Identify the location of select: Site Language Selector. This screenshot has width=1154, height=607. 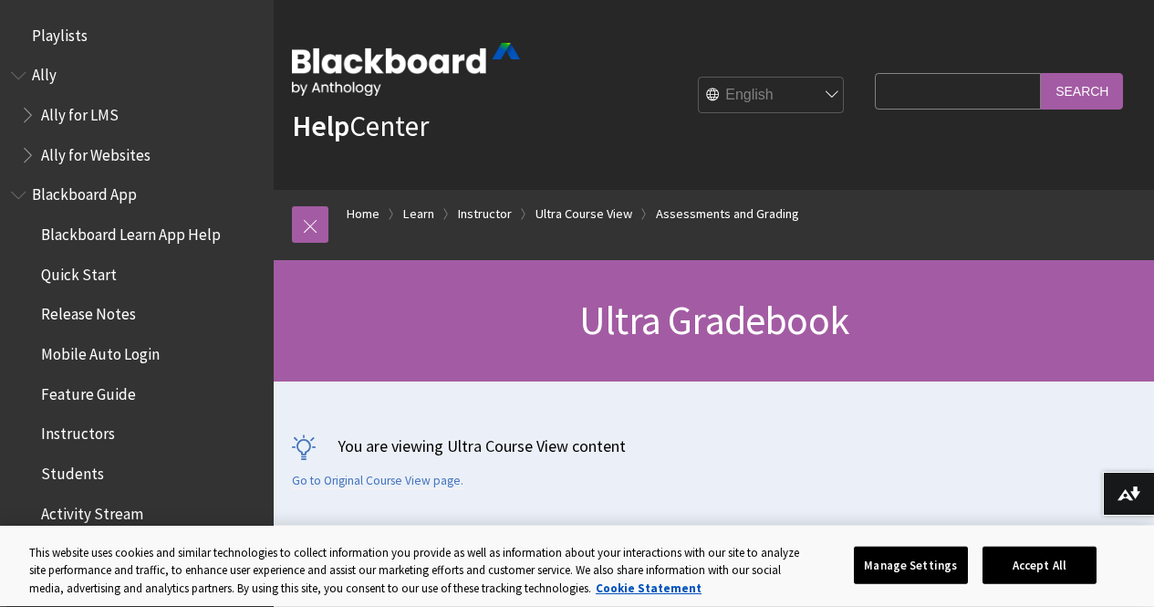
(772, 96).